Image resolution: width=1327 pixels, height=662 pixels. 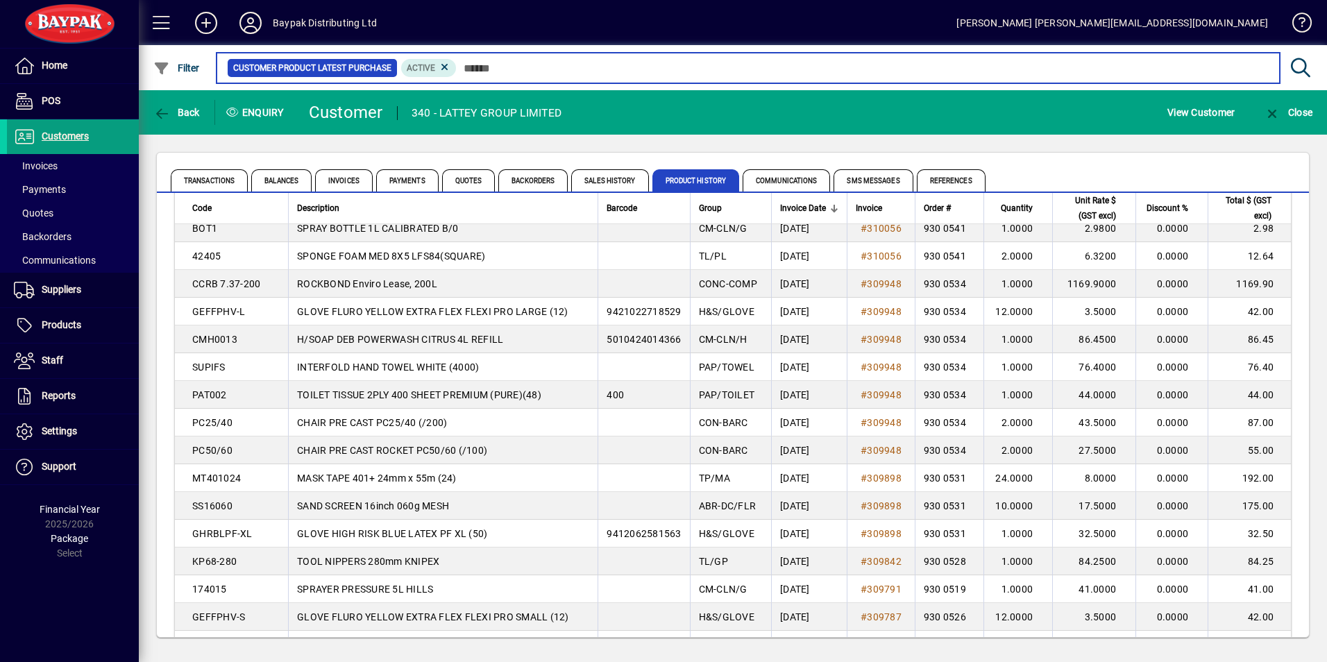 What do you see at coordinates (622, 208) in the screenshot?
I see `span: Barcode` at bounding box center [622, 208].